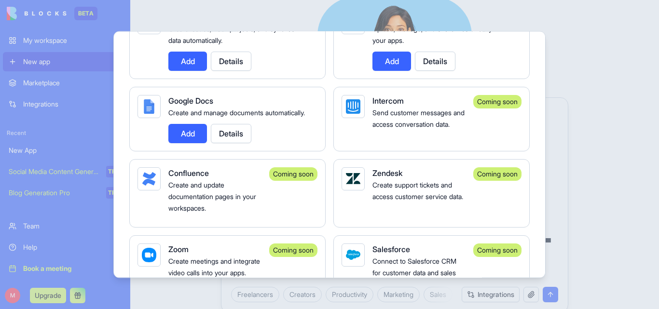 The width and height of the screenshot is (659, 309). I want to click on span: Google Docs, so click(191, 100).